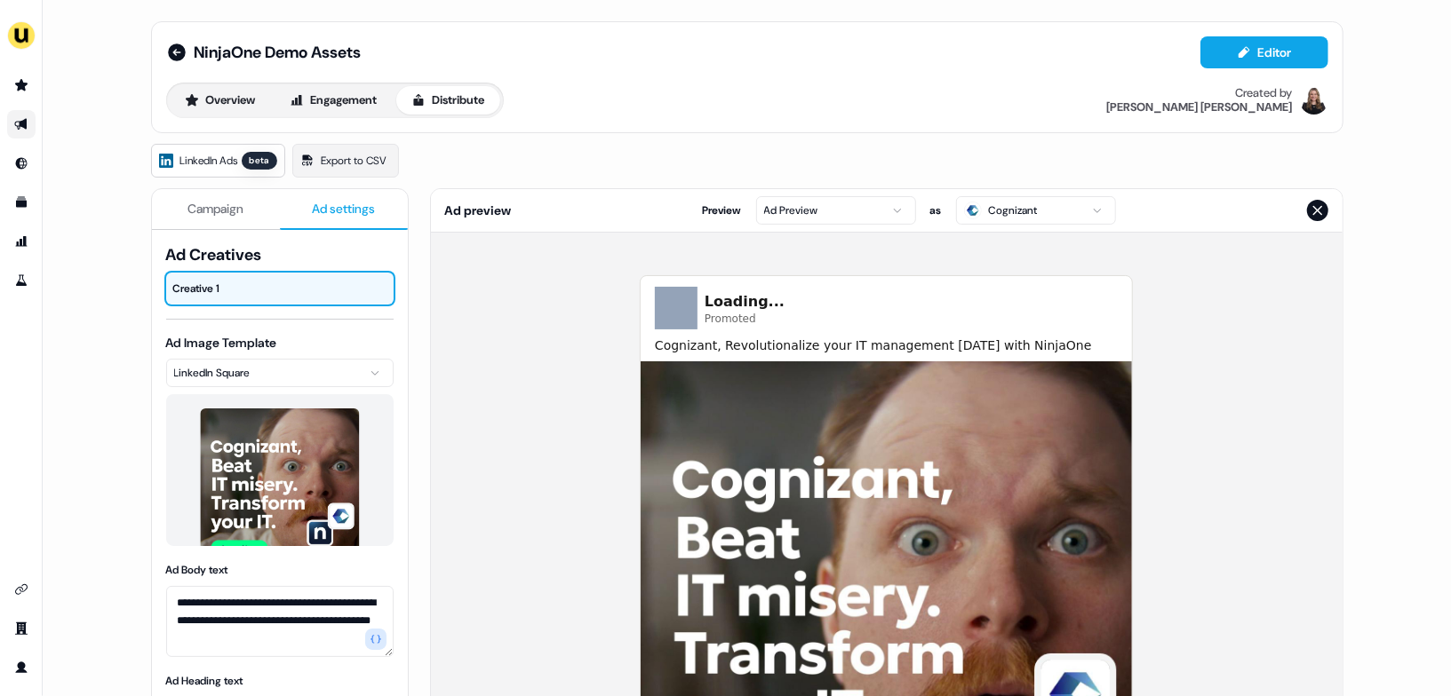  What do you see at coordinates (1314, 100) in the screenshot?
I see `img: Geneviève` at bounding box center [1314, 100].